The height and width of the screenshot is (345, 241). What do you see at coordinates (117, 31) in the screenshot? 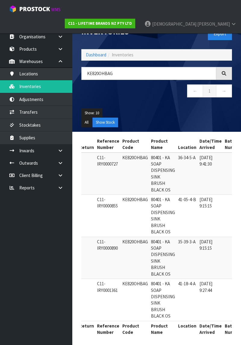
I see `h1: Inventories` at bounding box center [117, 31].